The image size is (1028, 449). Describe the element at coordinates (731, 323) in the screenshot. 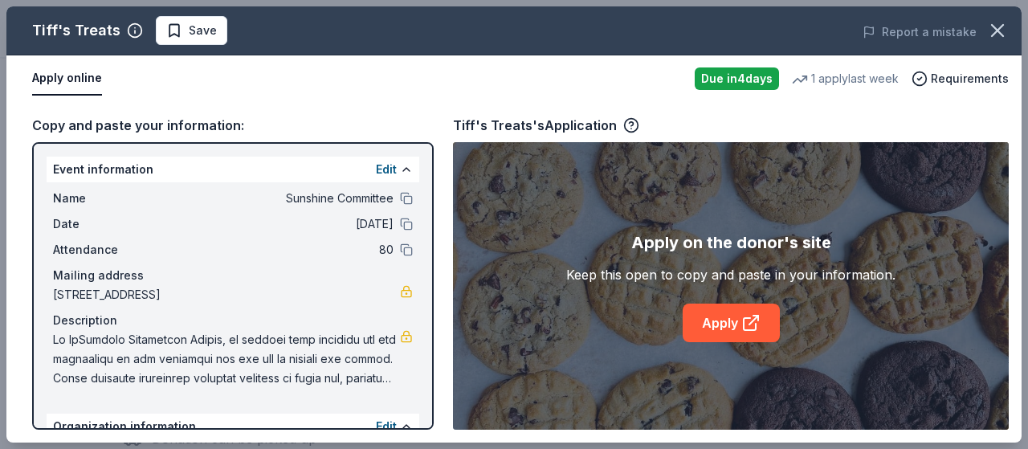

I see `a: Apply` at that location.